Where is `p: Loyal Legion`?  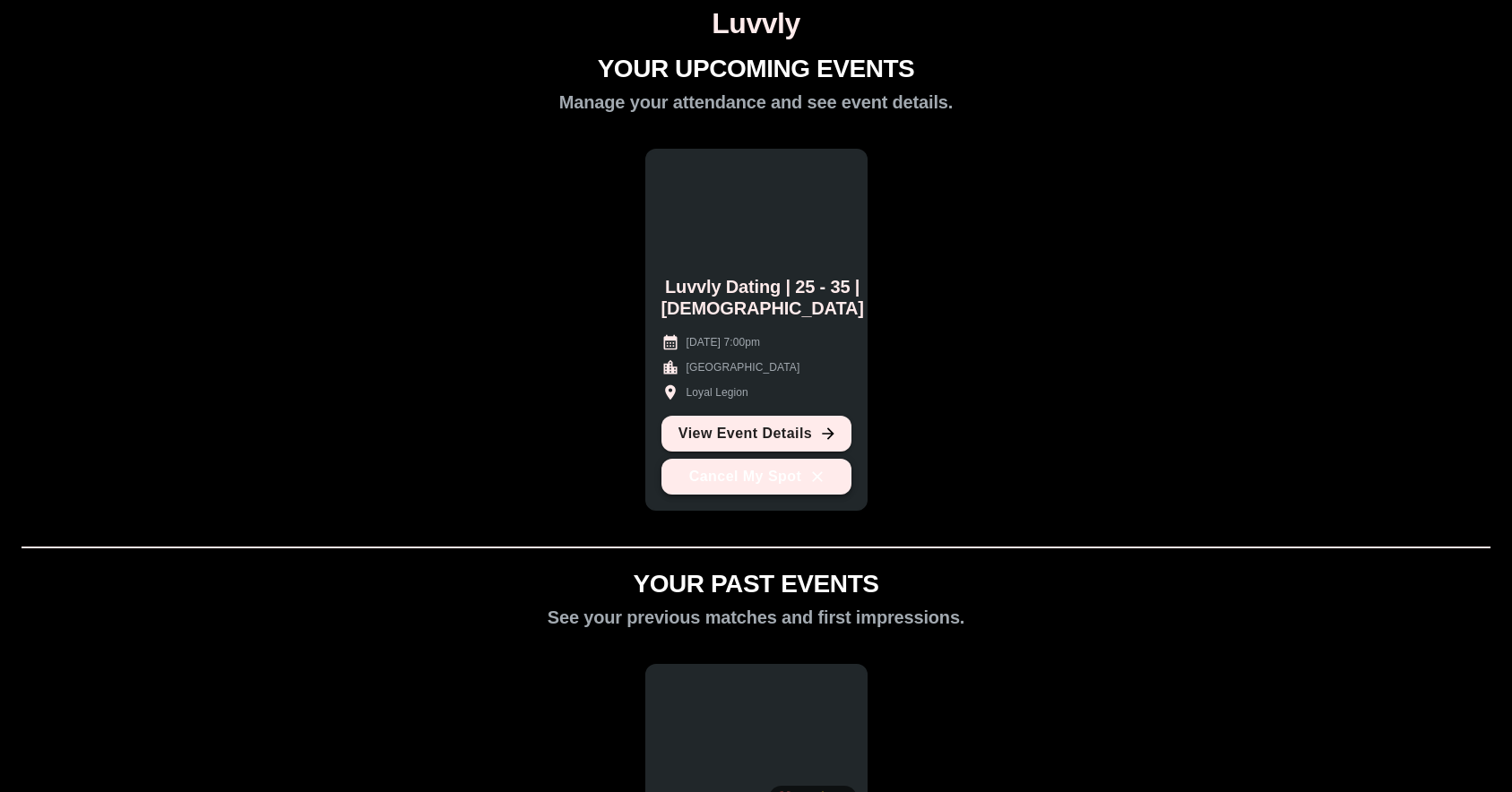 p: Loyal Legion is located at coordinates (717, 392).